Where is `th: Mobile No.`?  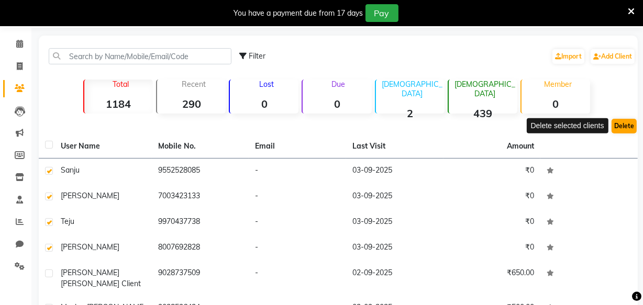 th: Mobile No. is located at coordinates (200, 147).